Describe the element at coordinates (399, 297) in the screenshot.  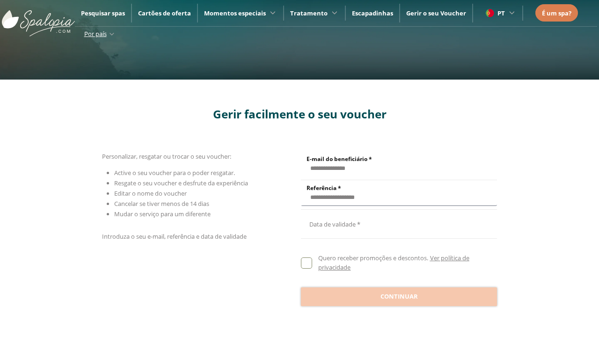
I see `span: Continuar` at that location.